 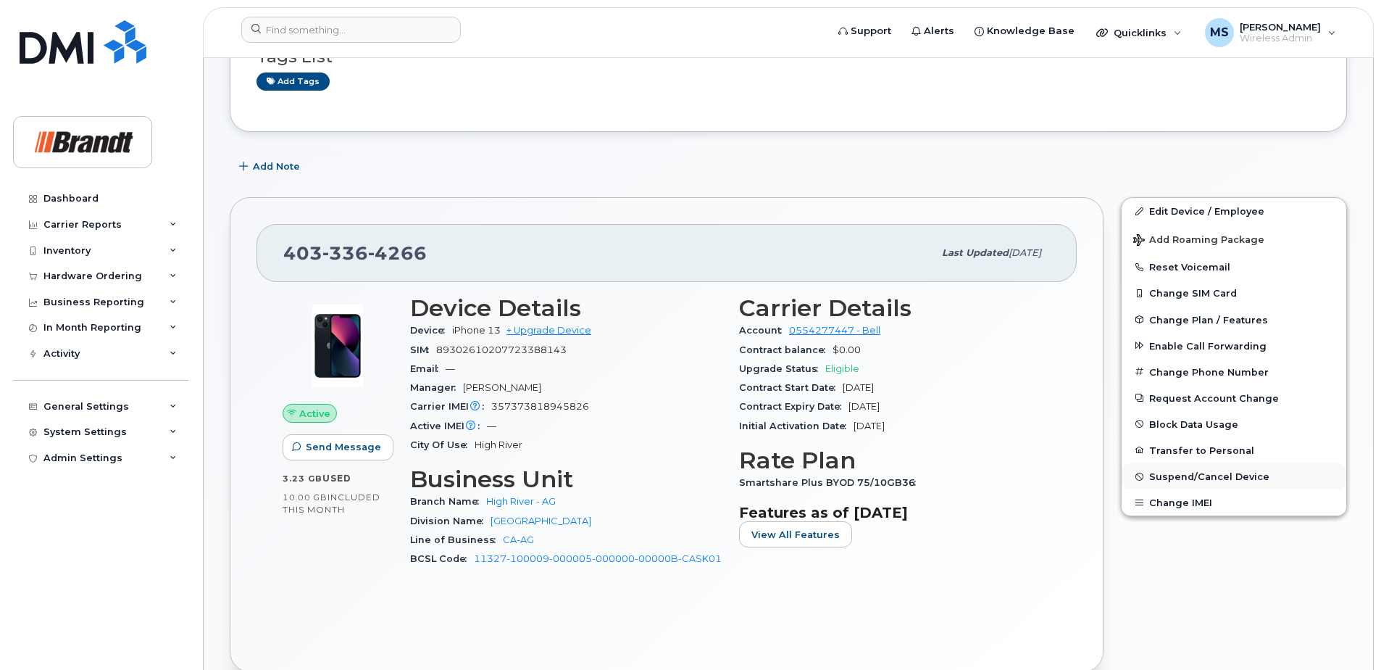 I want to click on a: High River - AG, so click(x=521, y=501).